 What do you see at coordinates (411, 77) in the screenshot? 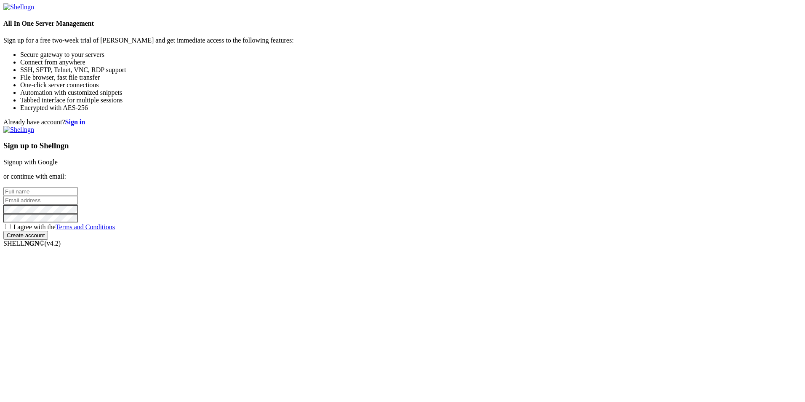
I see `li: File browser, fast file transfer` at bounding box center [411, 77].